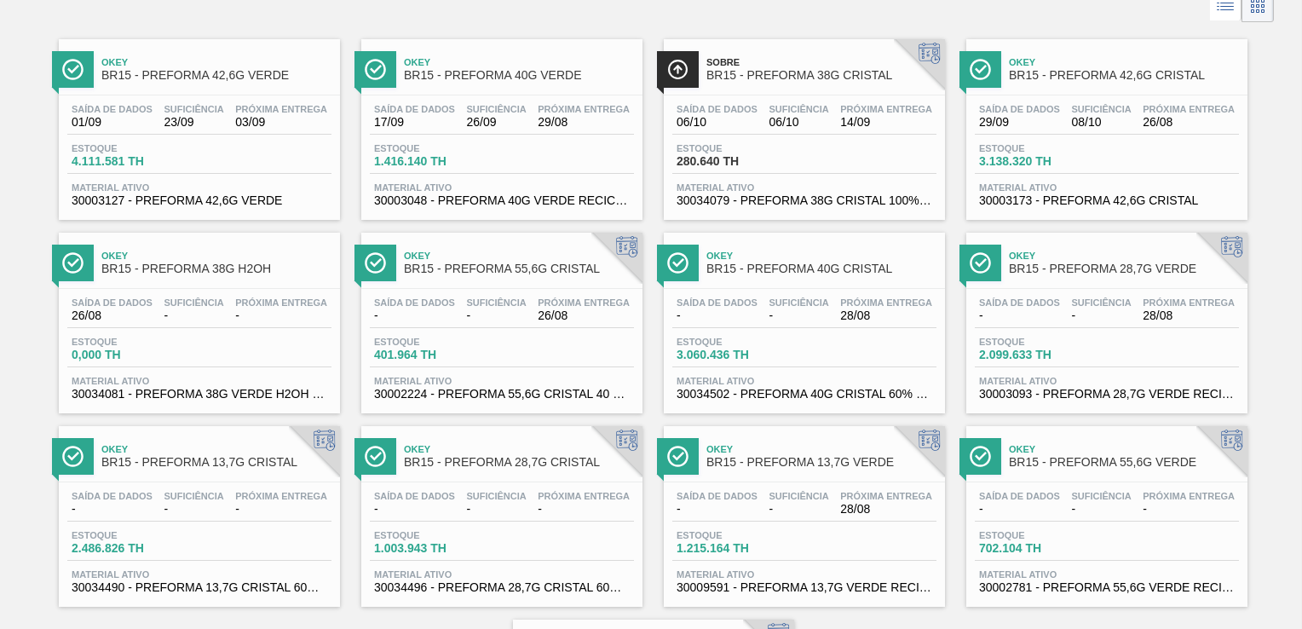 Image resolution: width=1302 pixels, height=629 pixels. I want to click on span: 30034081 - PREFORMA 38G VERDE H2OH RECICLADA, so click(199, 394).